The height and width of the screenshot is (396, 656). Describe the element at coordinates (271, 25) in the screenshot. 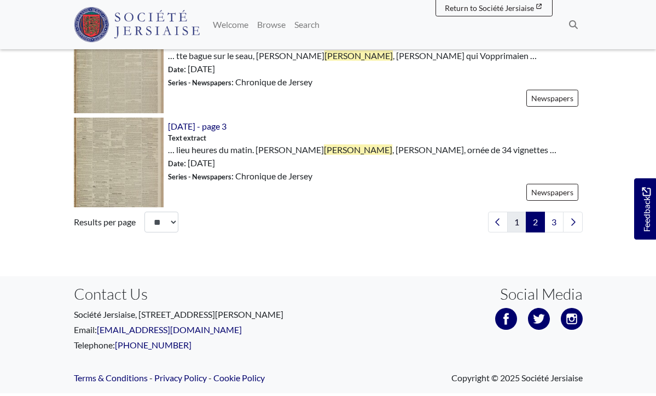

I see `a: Browse` at that location.